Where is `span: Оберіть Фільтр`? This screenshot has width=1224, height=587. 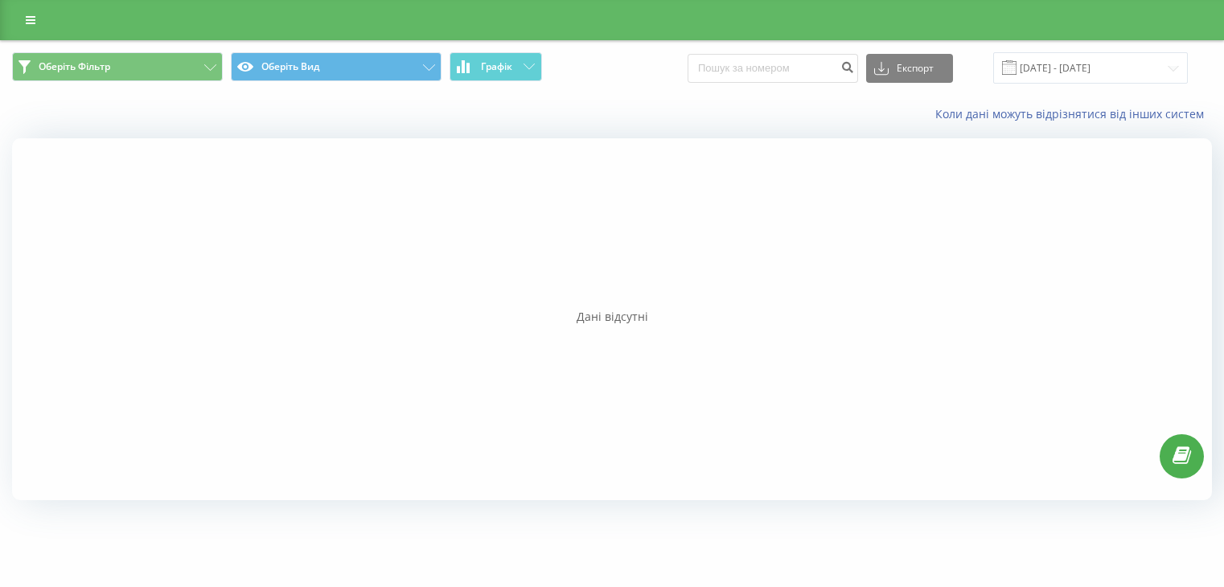
span: Оберіть Фільтр is located at coordinates (74, 67).